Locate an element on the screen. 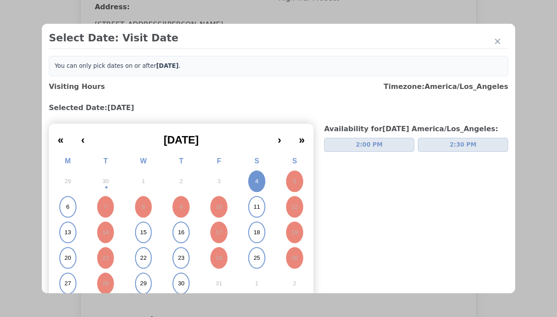 This screenshot has width=557, height=317. abbr: October 1, 2025 is located at coordinates (143, 182).